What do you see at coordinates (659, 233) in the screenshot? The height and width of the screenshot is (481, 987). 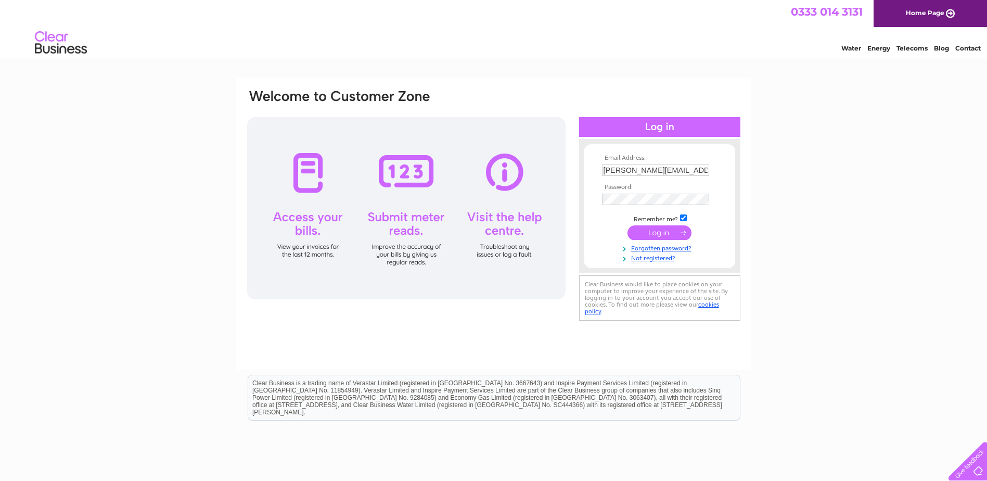 I see `input: Submit` at bounding box center [659, 233].